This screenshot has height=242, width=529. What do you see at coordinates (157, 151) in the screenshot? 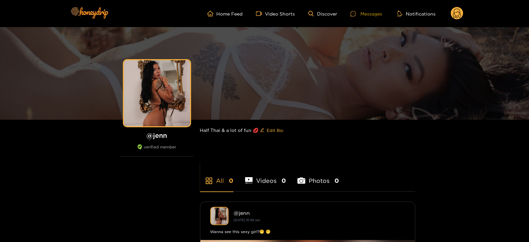
I see `div: verified member` at bounding box center [157, 151].